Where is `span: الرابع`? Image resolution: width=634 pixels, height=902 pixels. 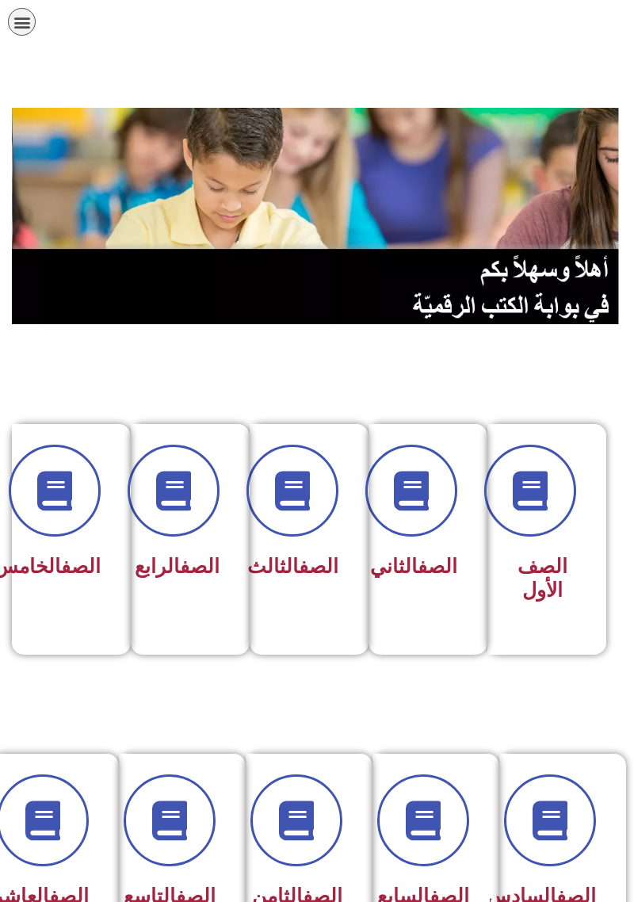
span: الرابع is located at coordinates (177, 566).